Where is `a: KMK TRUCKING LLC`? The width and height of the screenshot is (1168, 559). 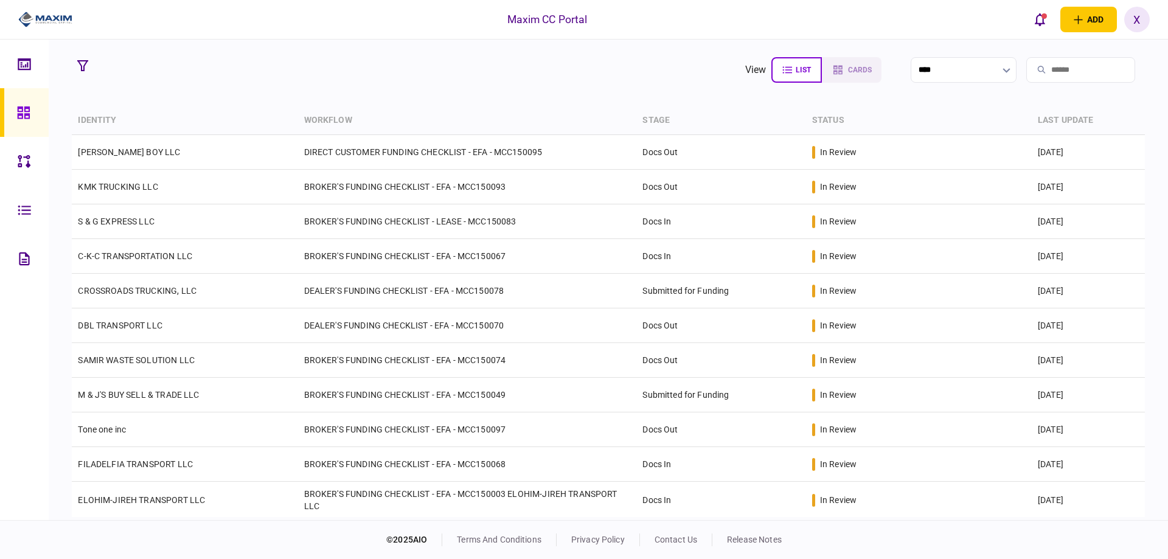
a: KMK TRUCKING LLC is located at coordinates (117, 187).